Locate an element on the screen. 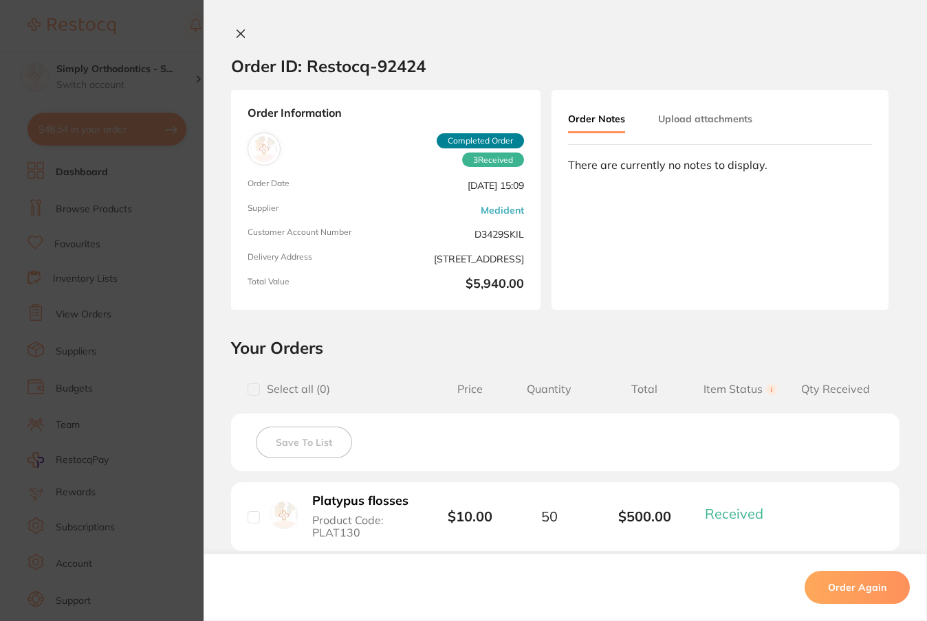 This screenshot has height=621, width=927. button: Platypus flosses Product Code: PLAT130 is located at coordinates (362, 516).